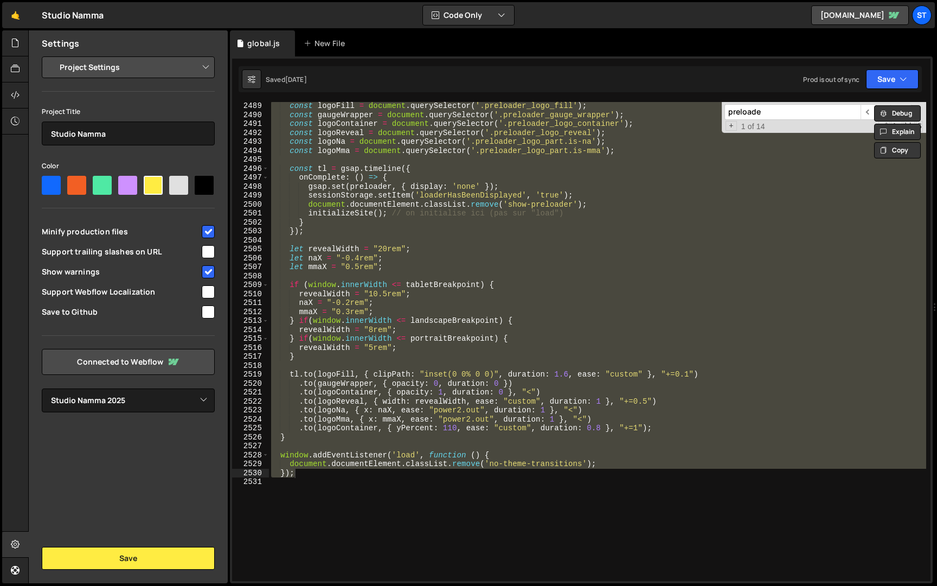 The image size is (937, 586). Describe the element at coordinates (468, 15) in the screenshot. I see `button: Code Only` at that location.